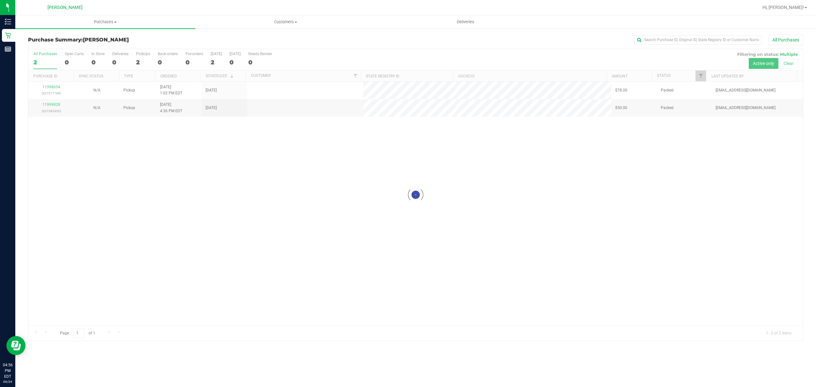  I want to click on h3: Purchase Summary:, so click(157, 40).